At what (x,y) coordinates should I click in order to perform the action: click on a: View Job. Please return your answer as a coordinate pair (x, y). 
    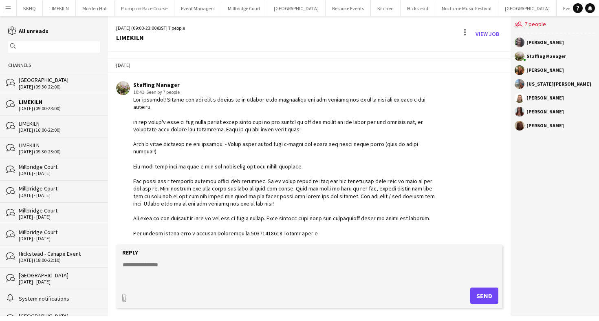
    Looking at the image, I should click on (487, 34).